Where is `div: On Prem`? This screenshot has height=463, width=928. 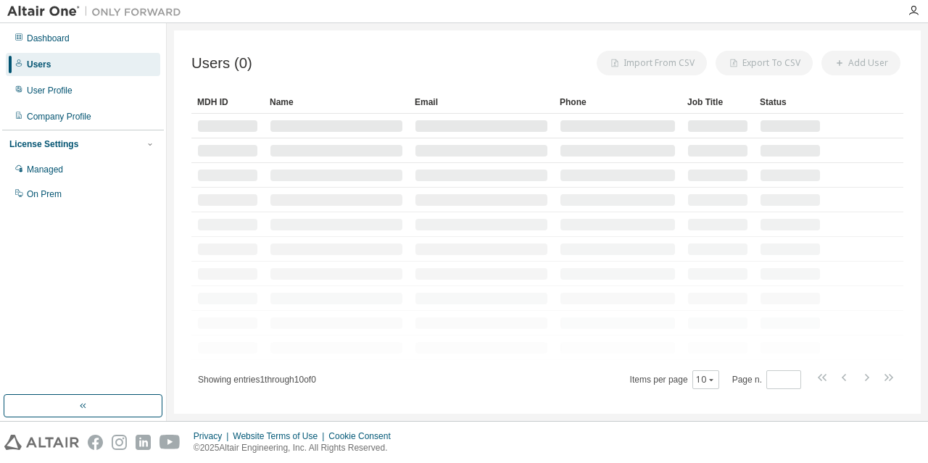 div: On Prem is located at coordinates (44, 194).